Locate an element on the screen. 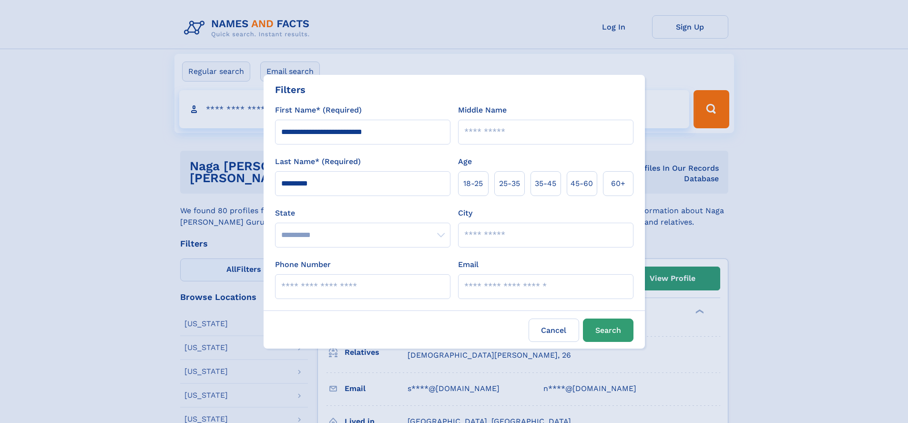  label: State is located at coordinates (363, 213).